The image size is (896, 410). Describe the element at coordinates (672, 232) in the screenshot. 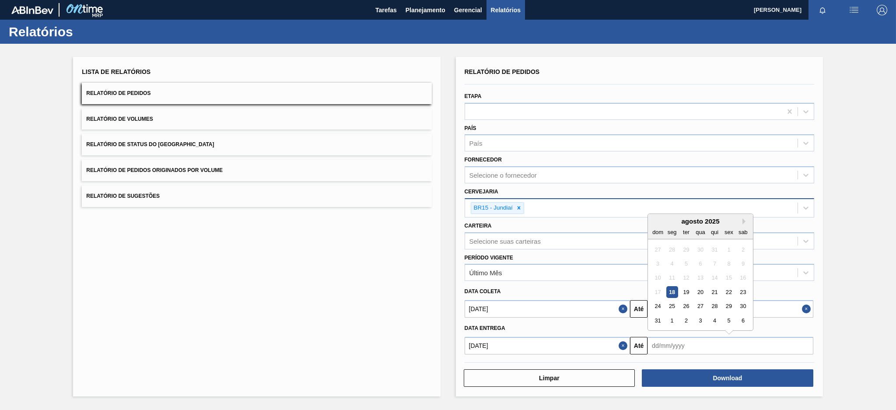

I see `div: seg` at that location.